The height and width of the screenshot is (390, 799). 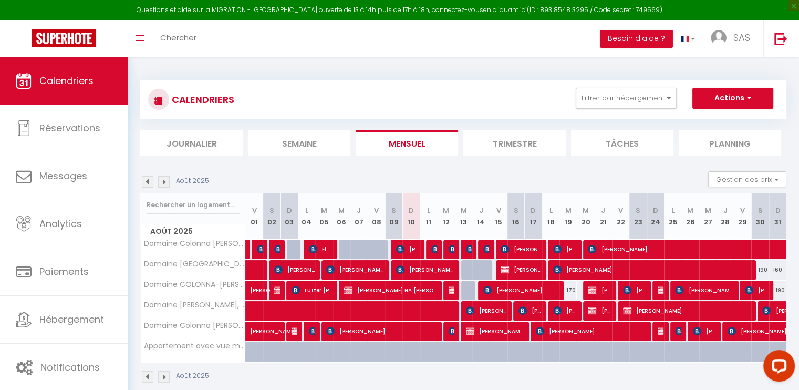 I want to click on abbr: S, so click(x=516, y=210).